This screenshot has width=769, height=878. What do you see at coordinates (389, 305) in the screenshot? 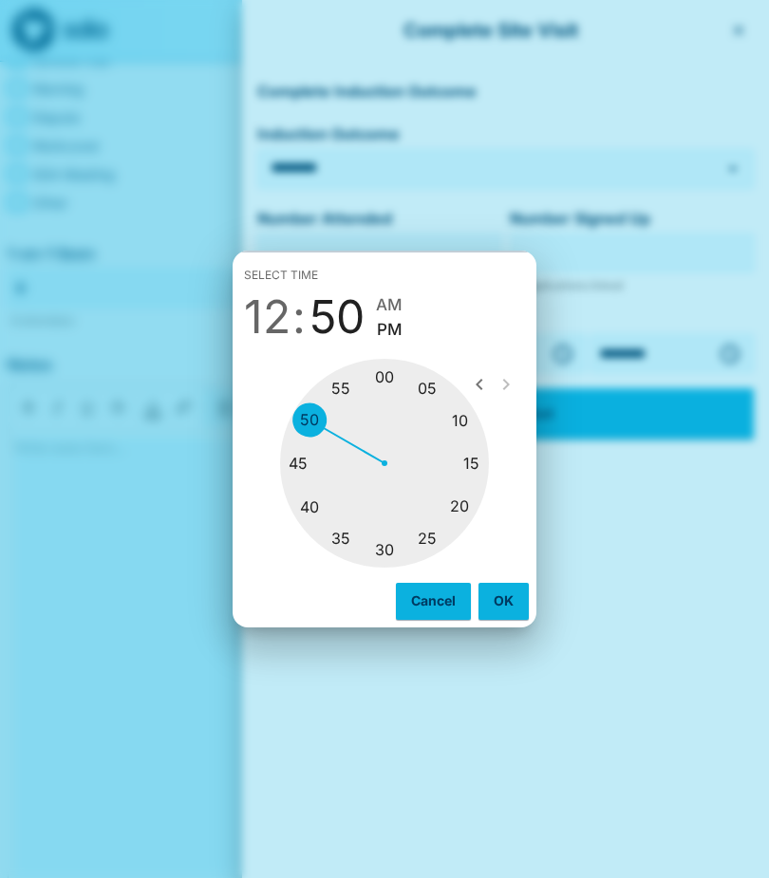
I see `span: AM` at bounding box center [389, 305].